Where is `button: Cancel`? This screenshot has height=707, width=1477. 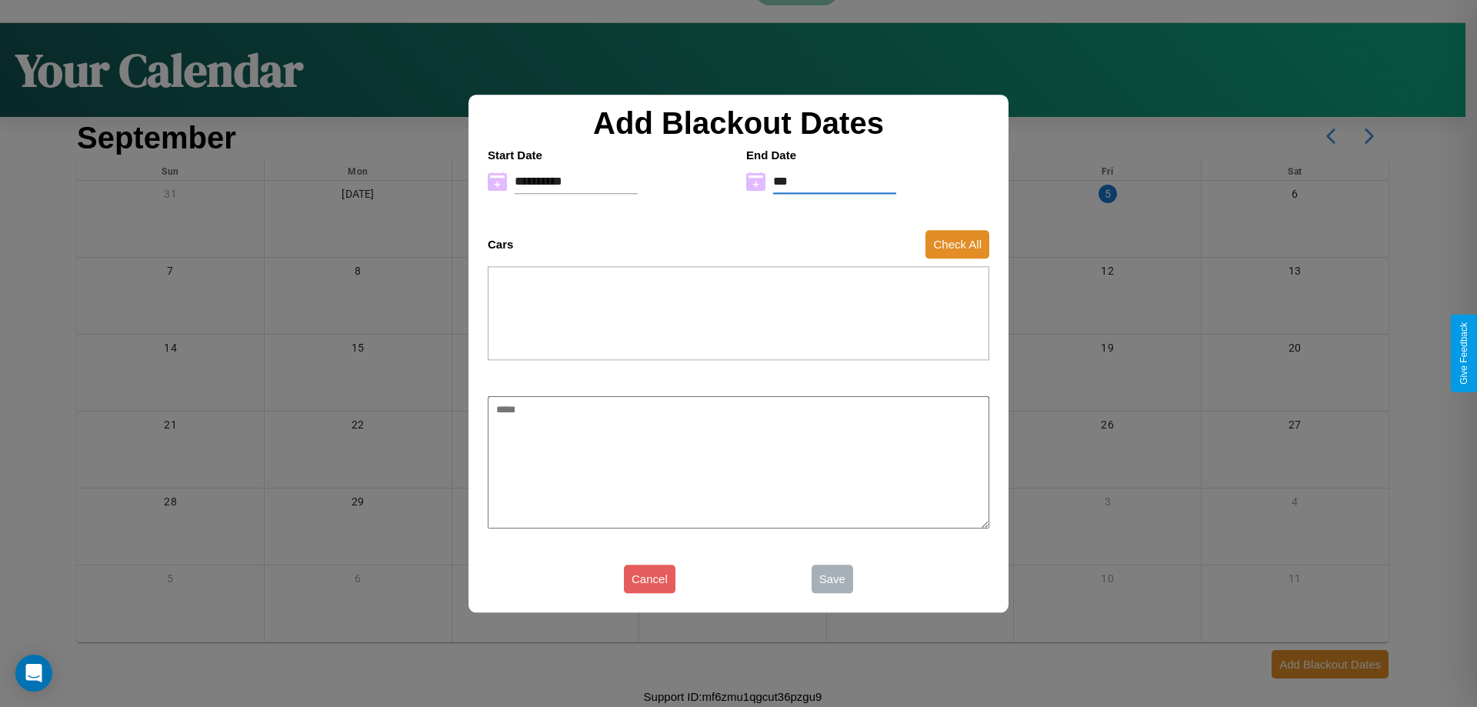
button: Cancel is located at coordinates (649, 578).